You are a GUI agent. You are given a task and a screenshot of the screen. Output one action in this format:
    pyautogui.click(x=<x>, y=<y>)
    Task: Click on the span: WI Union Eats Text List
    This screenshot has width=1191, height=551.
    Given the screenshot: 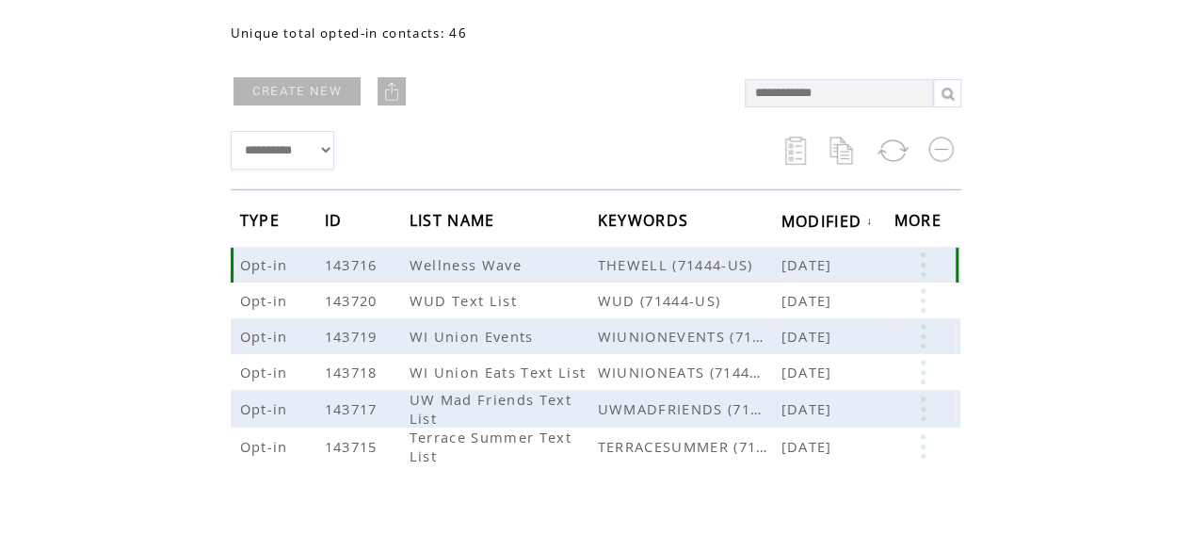 What is the action you would take?
    pyautogui.click(x=500, y=372)
    